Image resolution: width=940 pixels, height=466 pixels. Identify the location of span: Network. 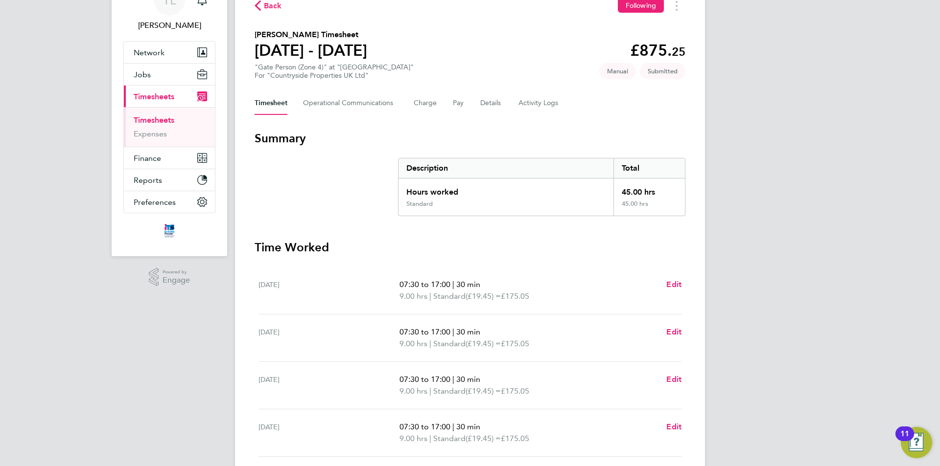
(149, 52).